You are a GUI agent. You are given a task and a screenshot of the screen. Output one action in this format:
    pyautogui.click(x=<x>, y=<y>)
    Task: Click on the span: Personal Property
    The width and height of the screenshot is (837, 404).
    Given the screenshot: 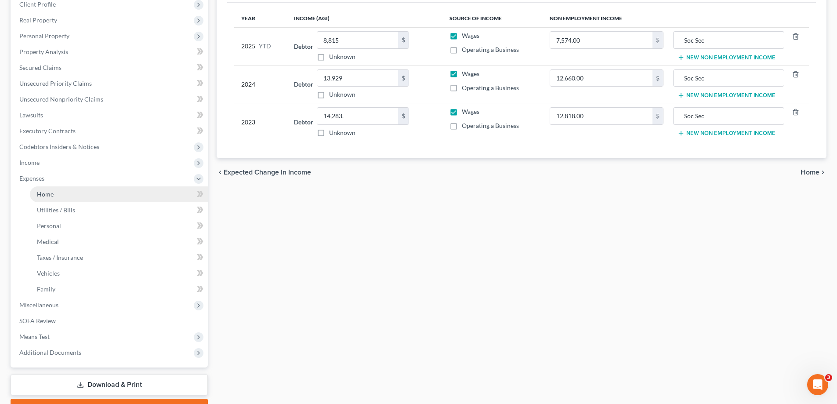 What is the action you would take?
    pyautogui.click(x=44, y=36)
    